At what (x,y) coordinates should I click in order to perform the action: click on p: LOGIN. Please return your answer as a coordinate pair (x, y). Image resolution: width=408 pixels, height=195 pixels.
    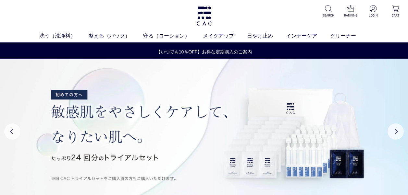
    Looking at the image, I should click on (373, 15).